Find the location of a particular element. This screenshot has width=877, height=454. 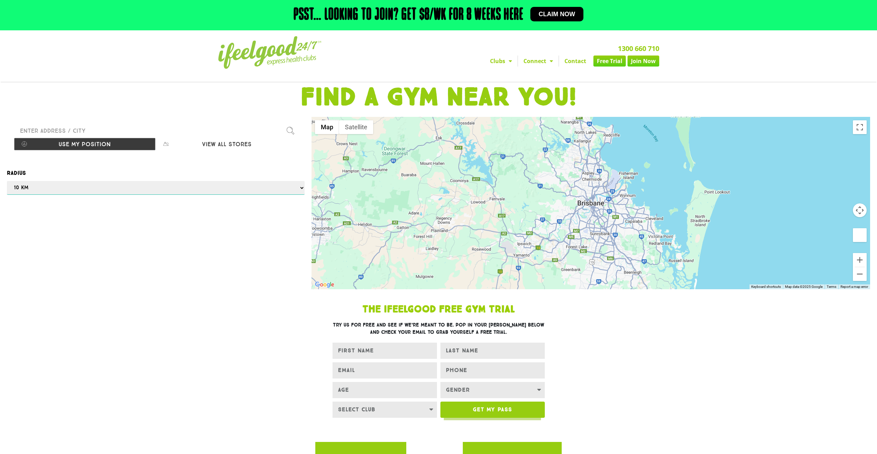

button: Zoom in is located at coordinates (860, 260).